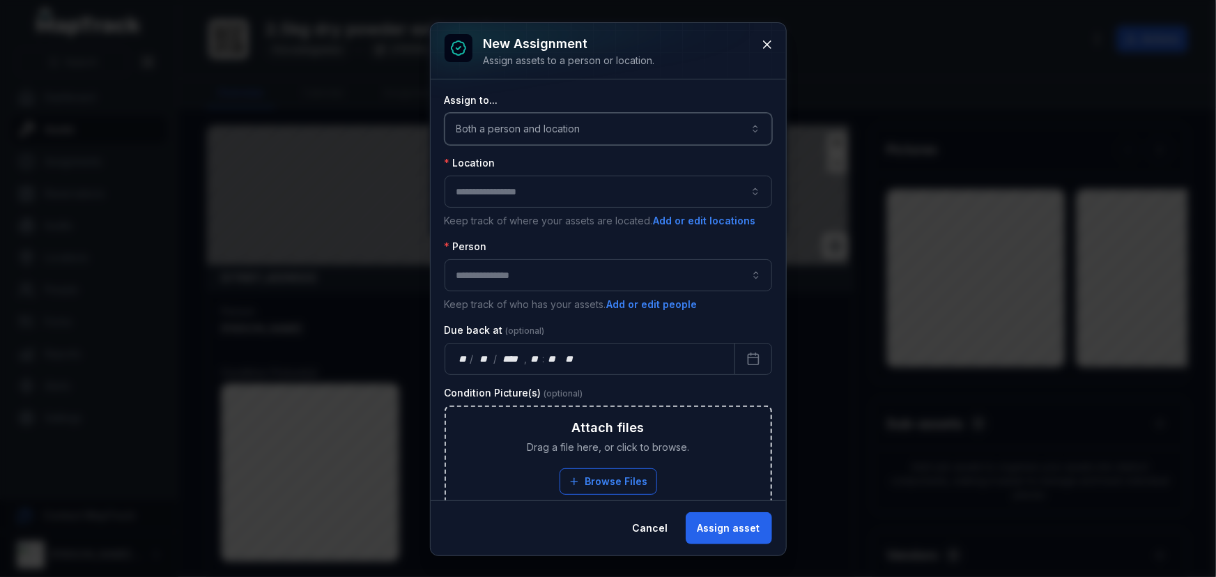  Describe the element at coordinates (608, 448) in the screenshot. I see `span: Drag a file here, or click to browse.` at that location.